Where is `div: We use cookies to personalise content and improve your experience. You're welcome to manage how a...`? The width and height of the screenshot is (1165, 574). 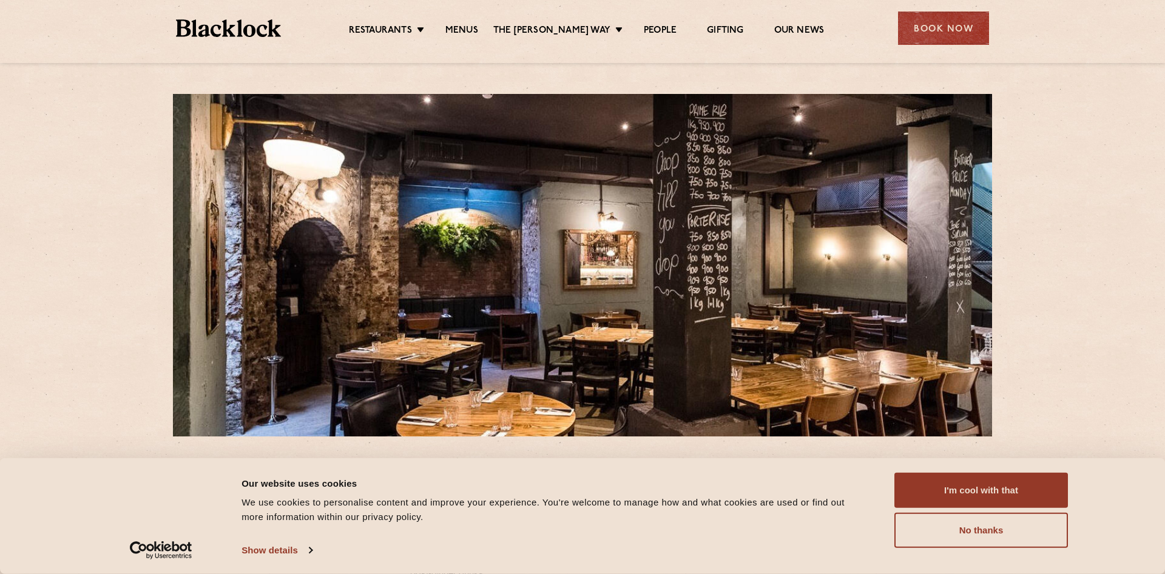
div: We use cookies to personalise content and improve your experience. You're welcome to manage how a... is located at coordinates (554, 510).